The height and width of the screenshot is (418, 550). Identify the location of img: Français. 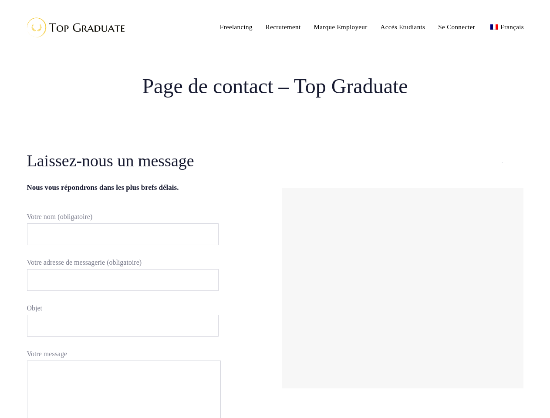
(495, 27).